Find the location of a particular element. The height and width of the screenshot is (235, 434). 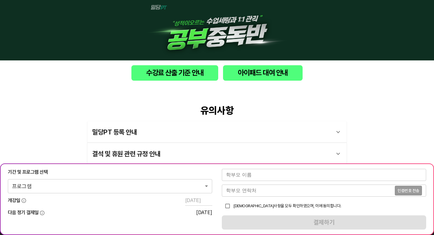

button: 아이패드 대여 안내 is located at coordinates (263, 73).